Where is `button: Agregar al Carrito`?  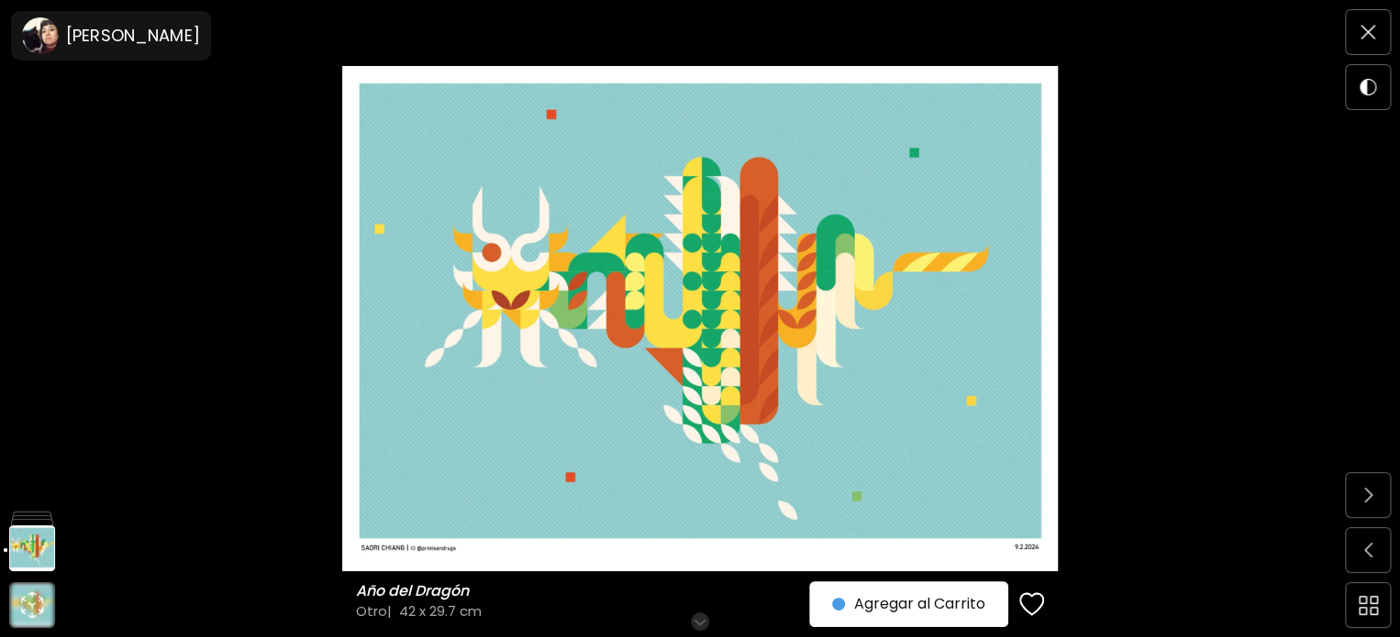
button: Agregar al Carrito is located at coordinates (908, 604).